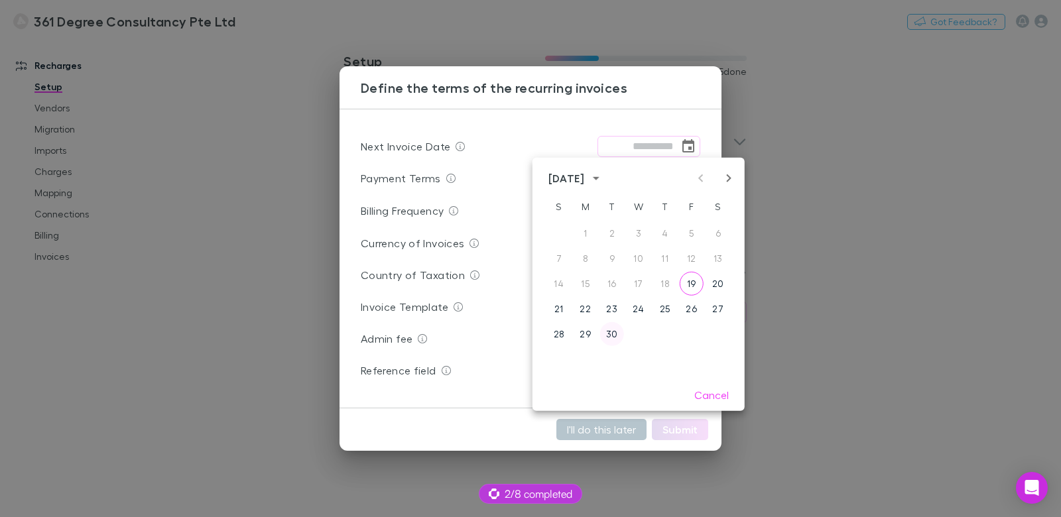 The width and height of the screenshot is (1061, 517). Describe the element at coordinates (559, 207) in the screenshot. I see `span: Sunday` at that location.